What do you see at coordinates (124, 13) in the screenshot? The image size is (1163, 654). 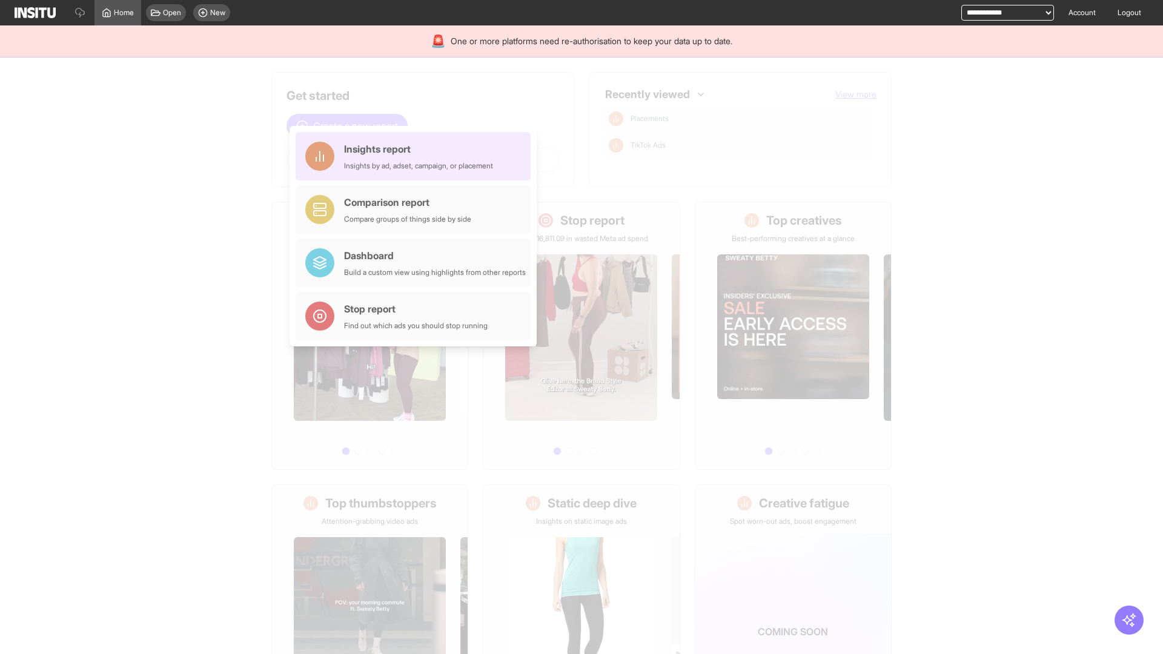 I see `span: Home` at bounding box center [124, 13].